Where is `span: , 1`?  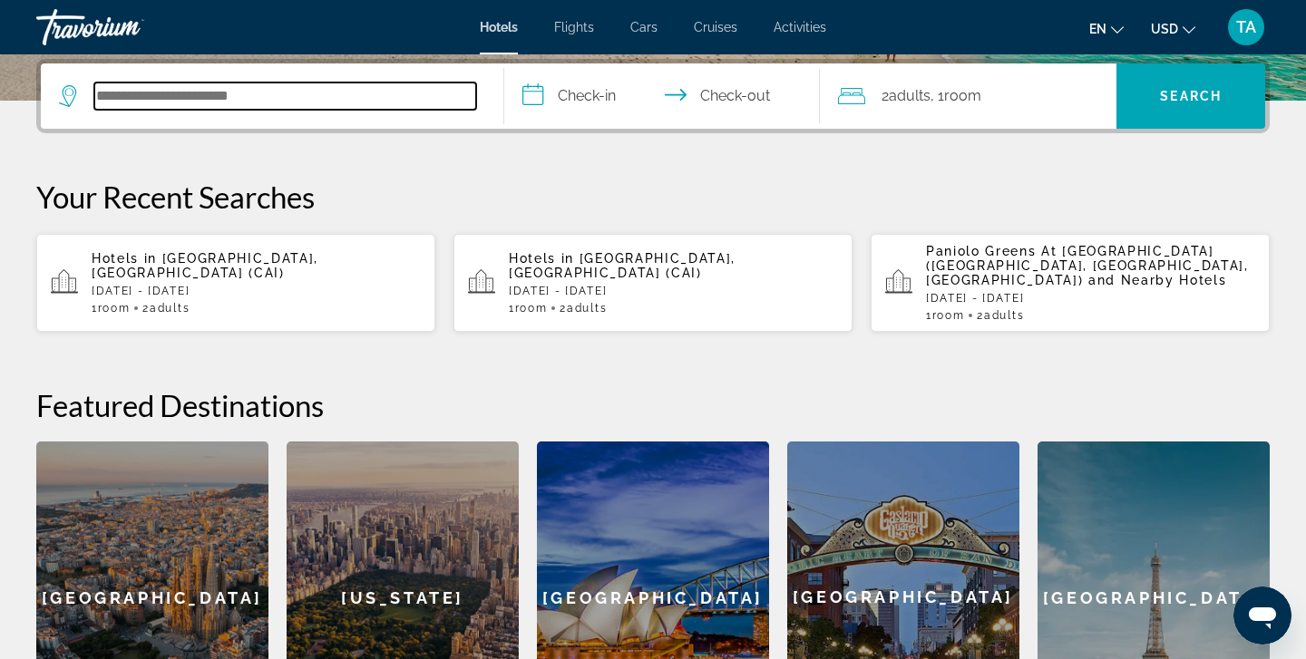
span: , 1 is located at coordinates (956, 96).